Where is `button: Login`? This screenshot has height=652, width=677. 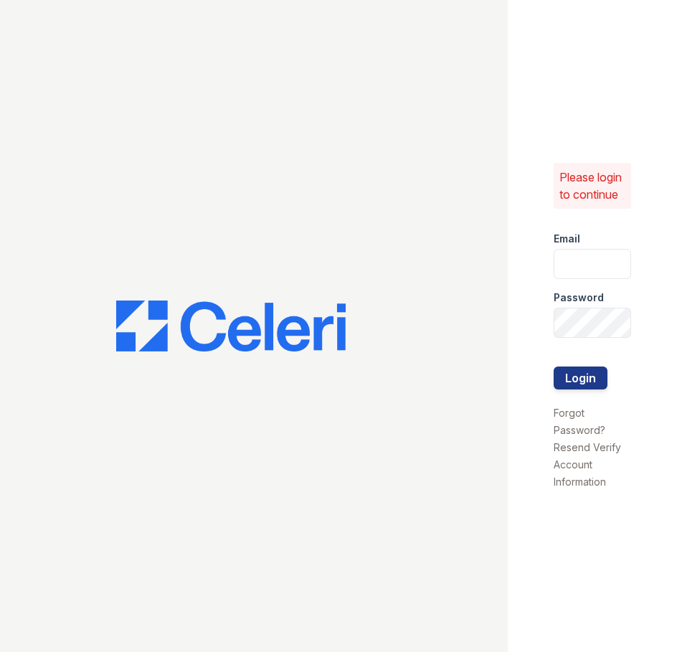 button: Login is located at coordinates (580, 378).